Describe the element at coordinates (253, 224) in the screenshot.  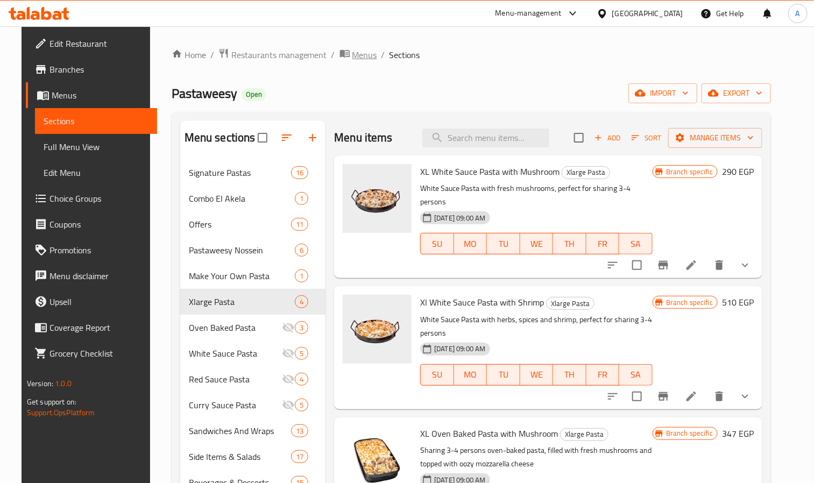
I see `div: Offers11` at that location.